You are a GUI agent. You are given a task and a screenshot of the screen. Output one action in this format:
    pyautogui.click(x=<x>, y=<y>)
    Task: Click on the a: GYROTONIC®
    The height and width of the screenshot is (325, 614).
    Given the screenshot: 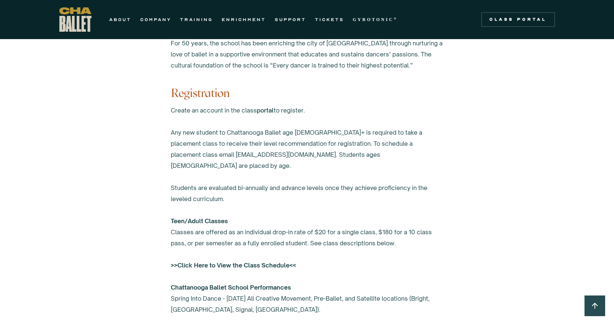 What is the action you would take?
    pyautogui.click(x=375, y=20)
    